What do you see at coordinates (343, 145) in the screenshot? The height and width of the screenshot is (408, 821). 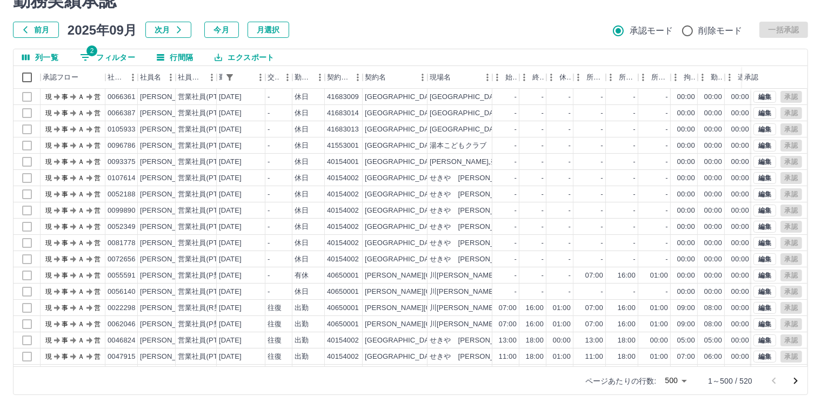 I see `div: 41553001` at bounding box center [343, 145].